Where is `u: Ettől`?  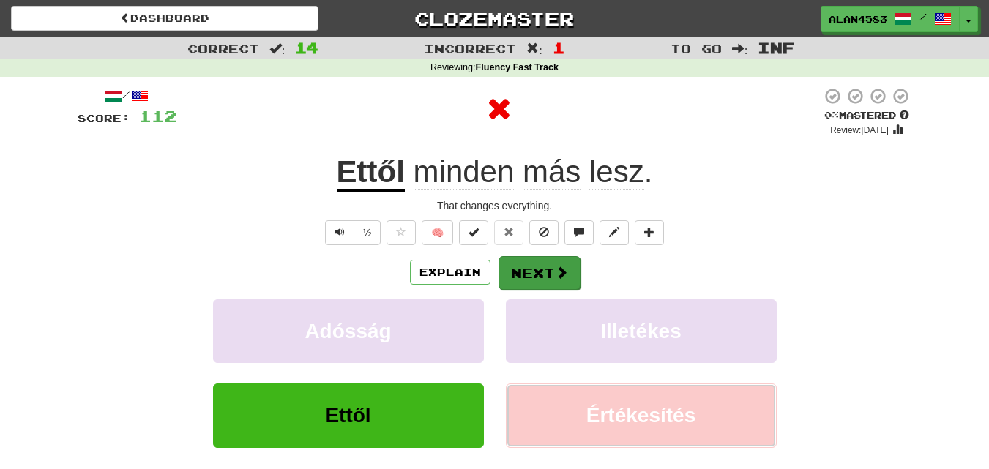
u: Ettől is located at coordinates (370, 173).